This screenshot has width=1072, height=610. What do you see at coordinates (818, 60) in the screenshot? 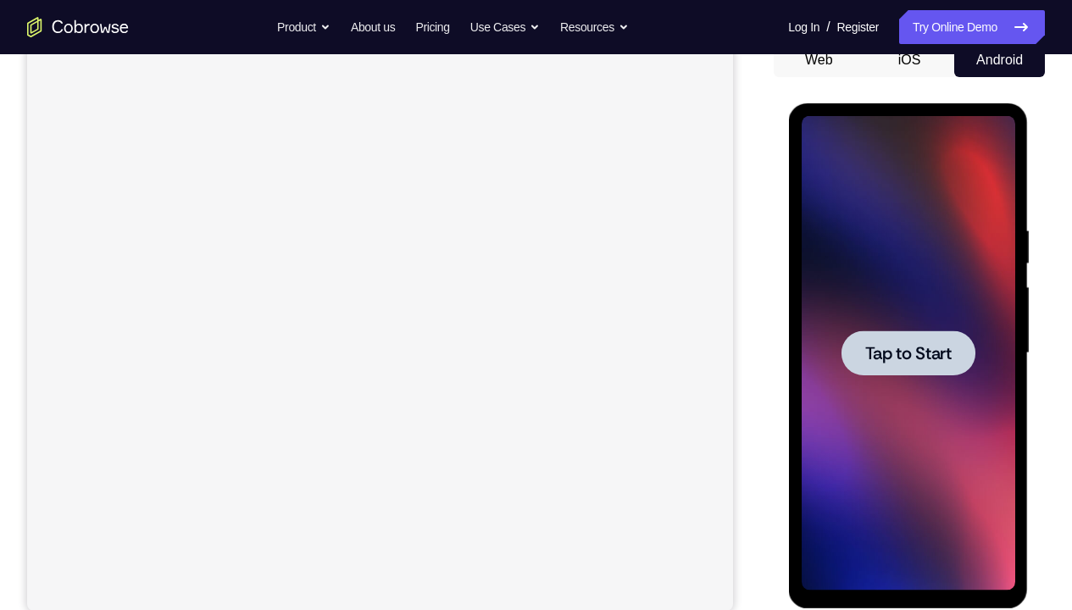
I see `button: Web` at bounding box center [818, 60].